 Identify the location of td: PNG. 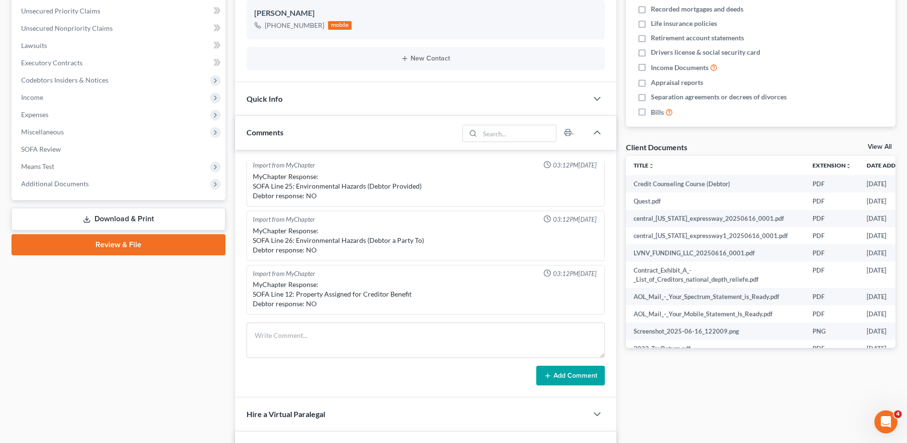
(832, 331).